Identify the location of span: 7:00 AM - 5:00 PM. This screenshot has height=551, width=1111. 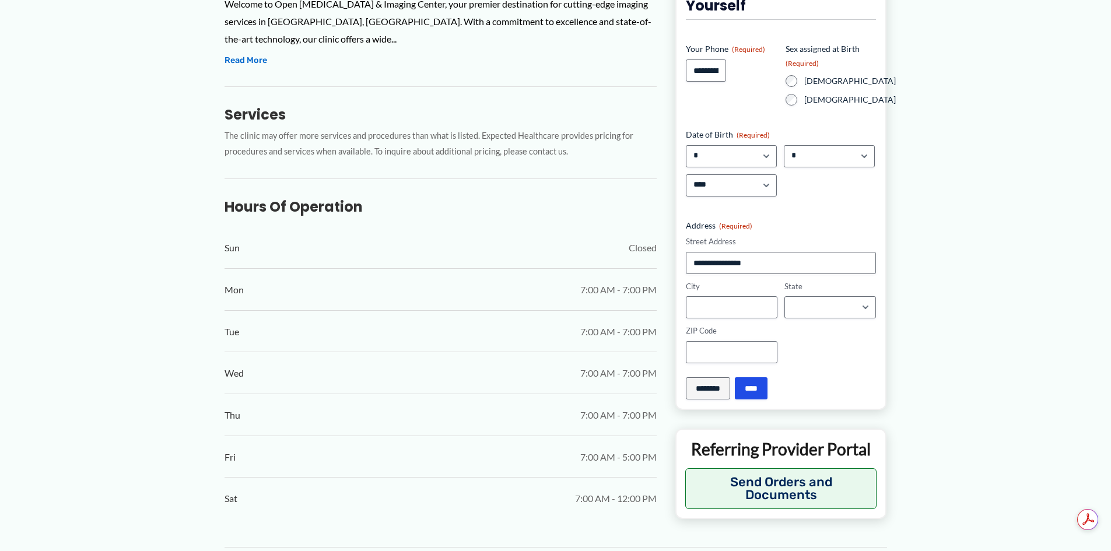
(618, 457).